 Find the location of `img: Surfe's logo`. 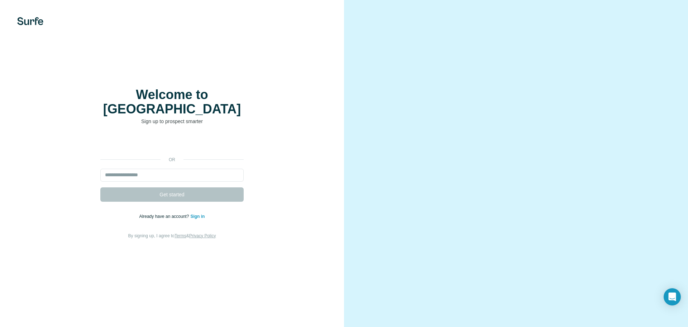

img: Surfe's logo is located at coordinates (30, 21).